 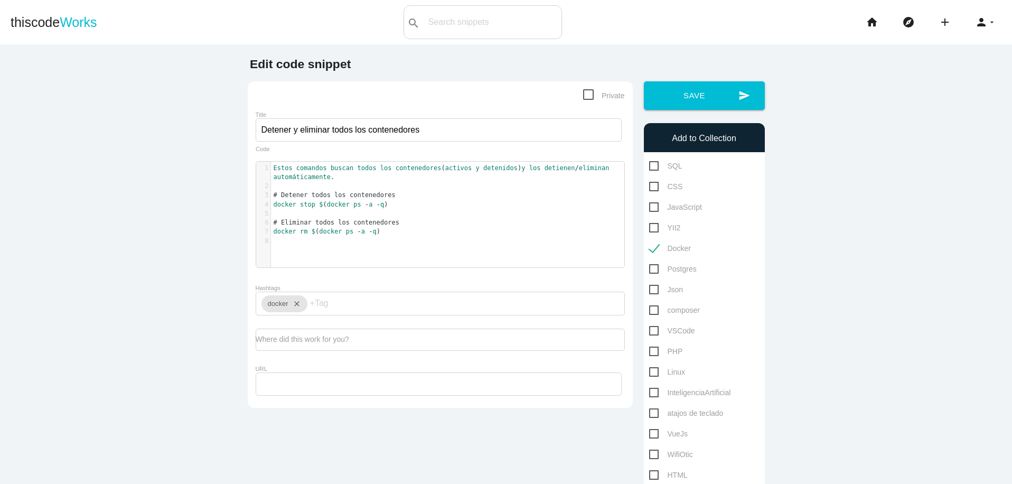 What do you see at coordinates (263, 195) in the screenshot?
I see `div: 3` at bounding box center [263, 195].